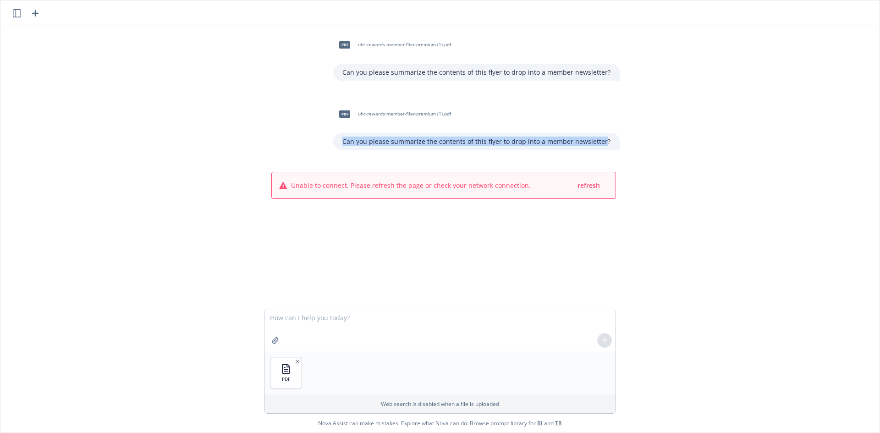 The width and height of the screenshot is (880, 433). Describe the element at coordinates (411, 185) in the screenshot. I see `span: Unable to connect. Please refresh the page or check your network connection.` at that location.